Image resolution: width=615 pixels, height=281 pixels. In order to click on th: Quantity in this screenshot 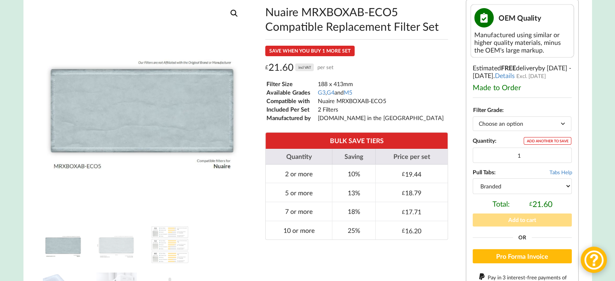, I will do `click(299, 156)`.